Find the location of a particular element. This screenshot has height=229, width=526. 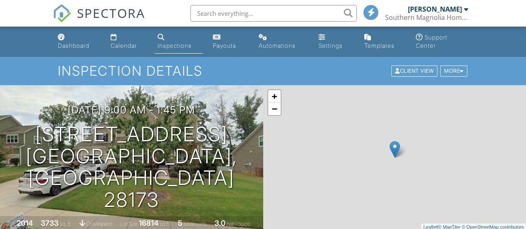

div: 2014 is located at coordinates (25, 223).